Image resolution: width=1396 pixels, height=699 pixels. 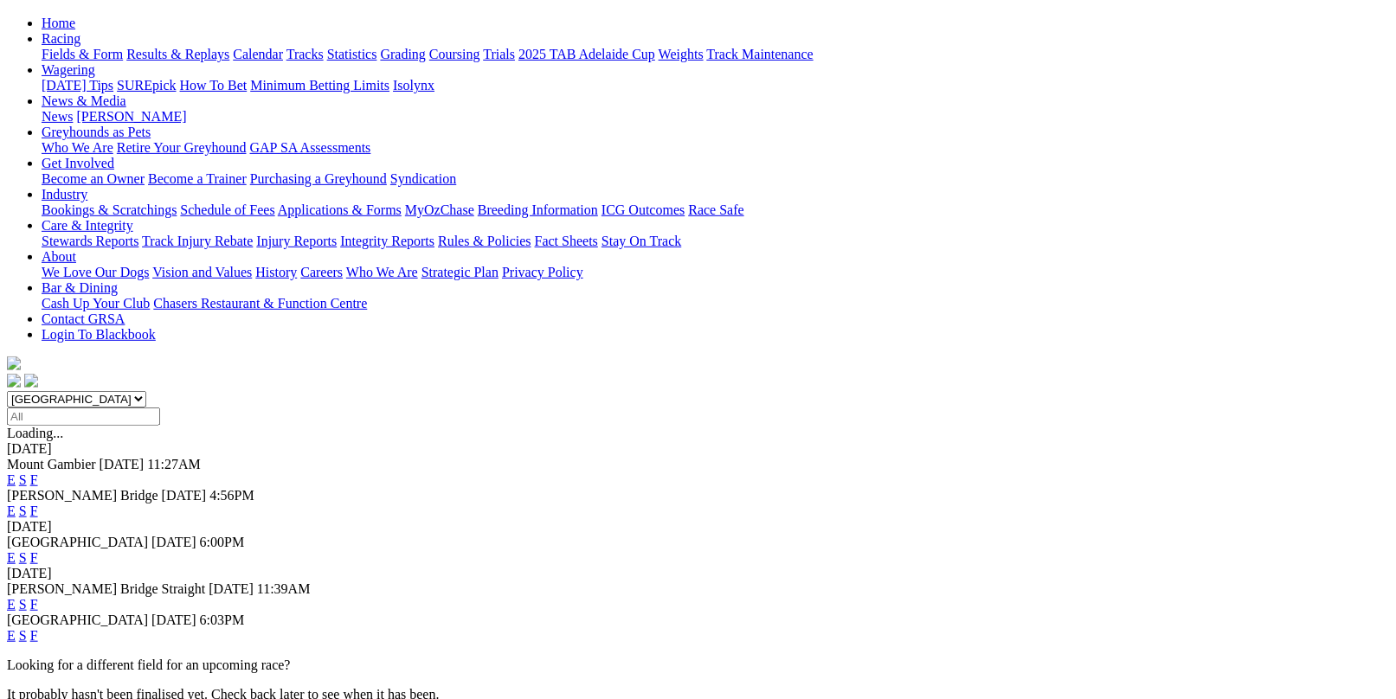 I want to click on a: Race Safe, so click(x=716, y=209).